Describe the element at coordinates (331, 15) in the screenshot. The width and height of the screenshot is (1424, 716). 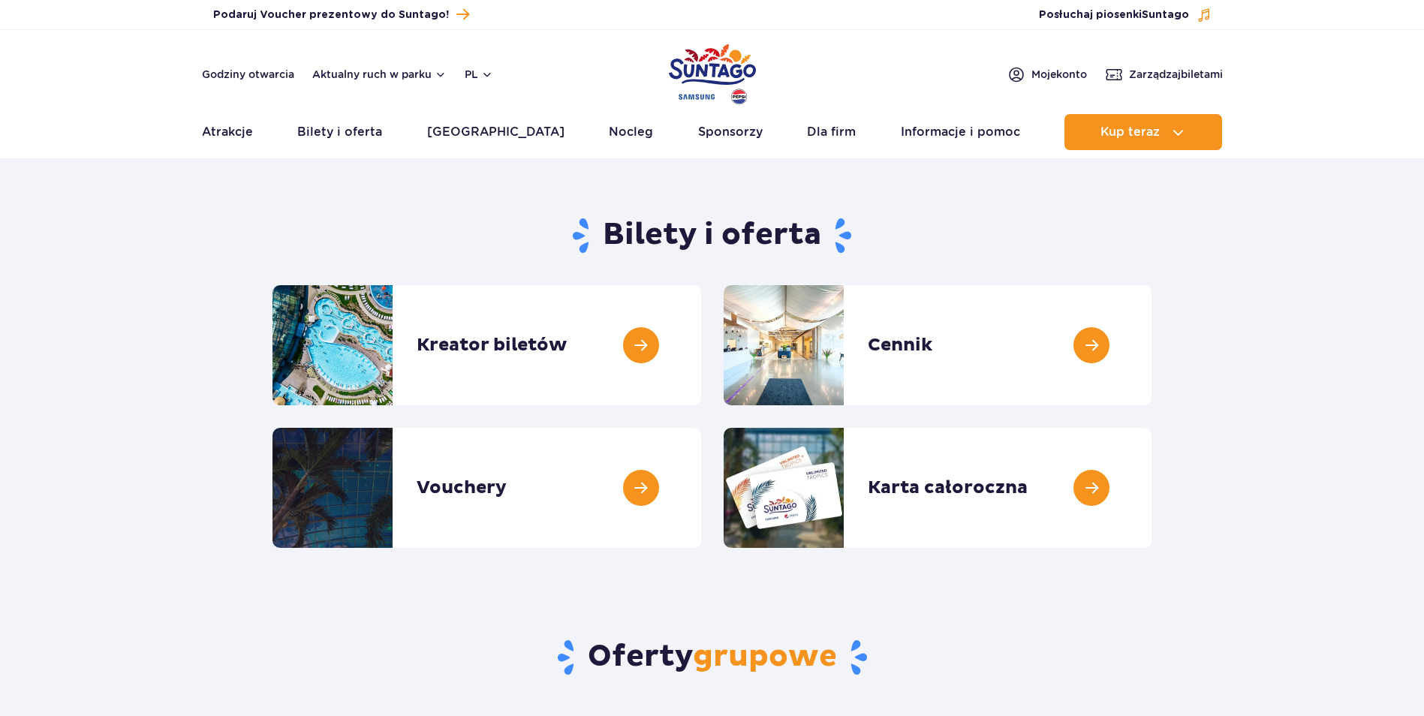
I see `span: Podaruj Voucher prezentowy do Suntago!` at that location.